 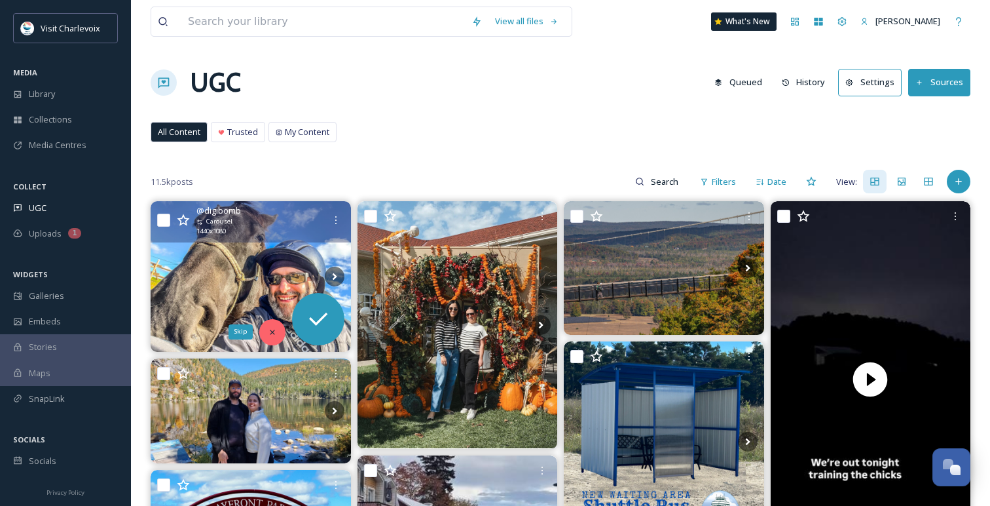 I want to click on img: Visit-Charlevoix_Logo.jpg, so click(x=28, y=28).